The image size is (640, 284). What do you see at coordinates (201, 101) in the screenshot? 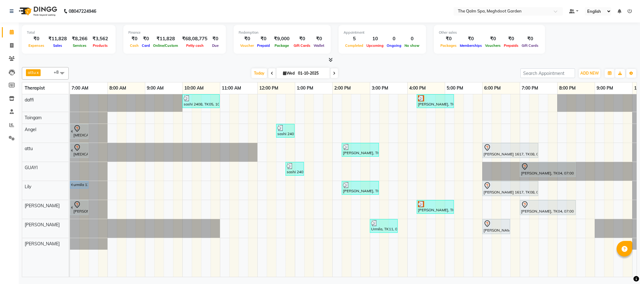
I see `div: sashi 2408, TK05, 10:00 AM-11:00 AM, Swedish De-Stress - 60 Mins` at bounding box center [201, 101].